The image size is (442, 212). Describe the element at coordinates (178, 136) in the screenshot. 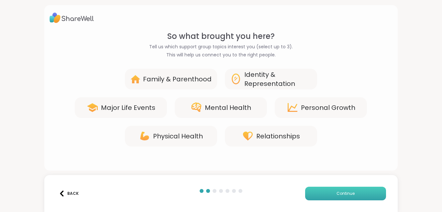

I see `div: Physical Health` at that location.